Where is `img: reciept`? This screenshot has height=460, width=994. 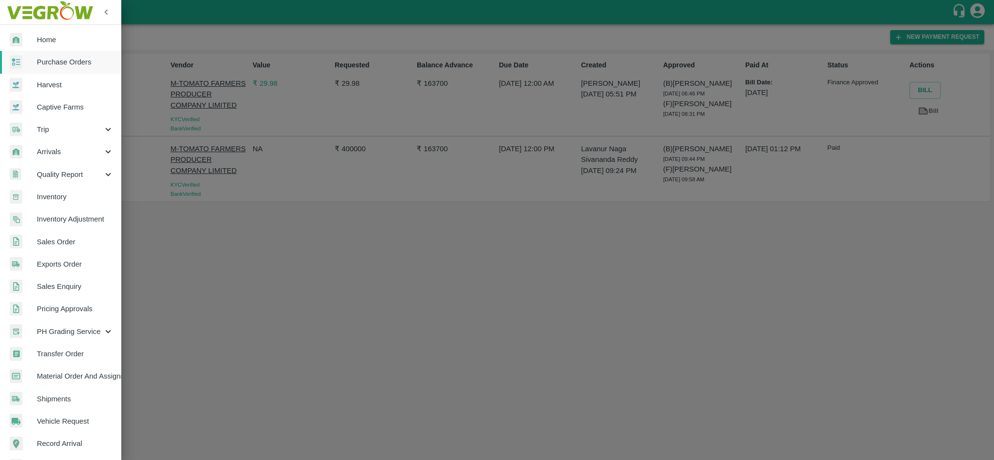 img: reciept is located at coordinates (16, 62).